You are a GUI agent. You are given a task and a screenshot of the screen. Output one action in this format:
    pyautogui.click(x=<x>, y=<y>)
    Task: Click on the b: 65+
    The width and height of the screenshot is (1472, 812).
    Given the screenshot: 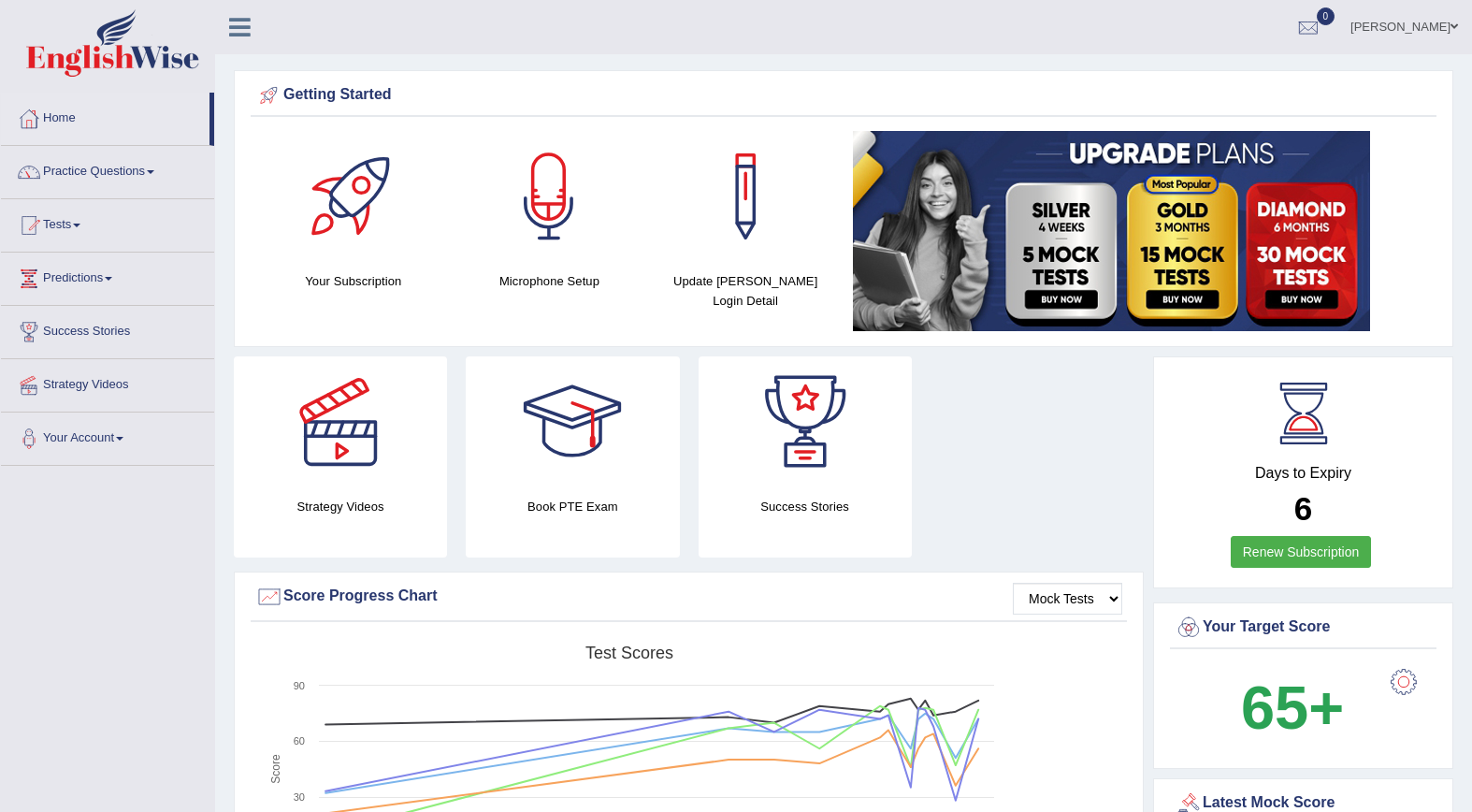 What is the action you would take?
    pyautogui.click(x=1293, y=707)
    